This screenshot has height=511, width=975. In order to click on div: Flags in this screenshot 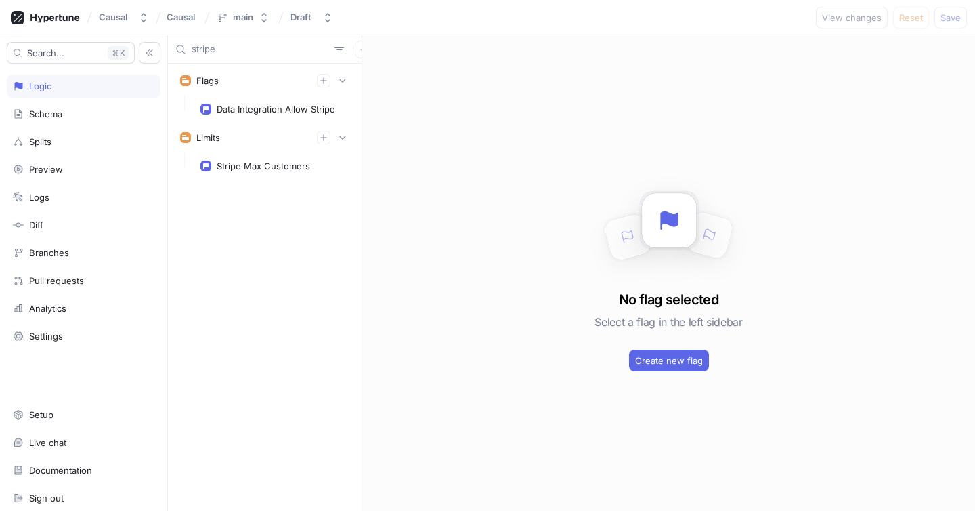, I will do `click(207, 81)`.